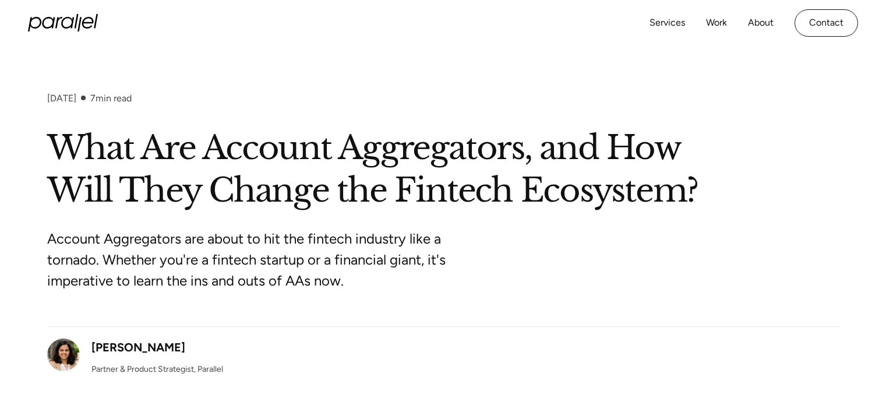 Image resolution: width=886 pixels, height=405 pixels. Describe the element at coordinates (443, 169) in the screenshot. I see `h1: What Are Account Aggregators, and How Will They Change the Fintech Ecosystem?` at that location.